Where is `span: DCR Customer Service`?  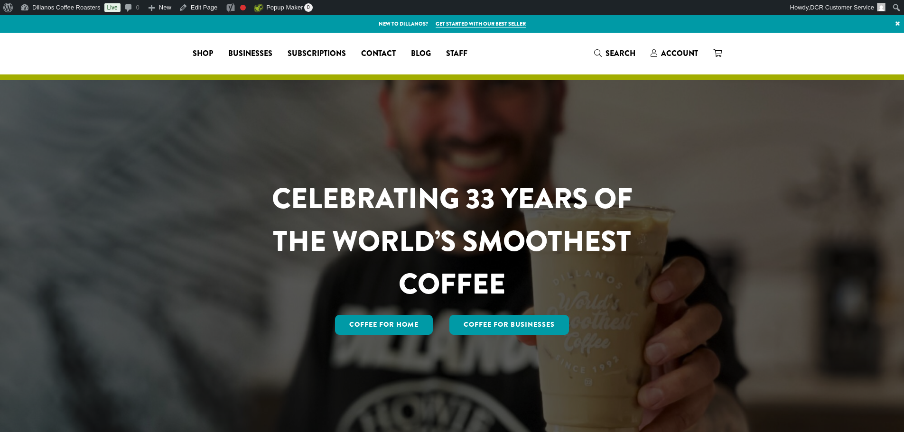 span: DCR Customer Service is located at coordinates (842, 7).